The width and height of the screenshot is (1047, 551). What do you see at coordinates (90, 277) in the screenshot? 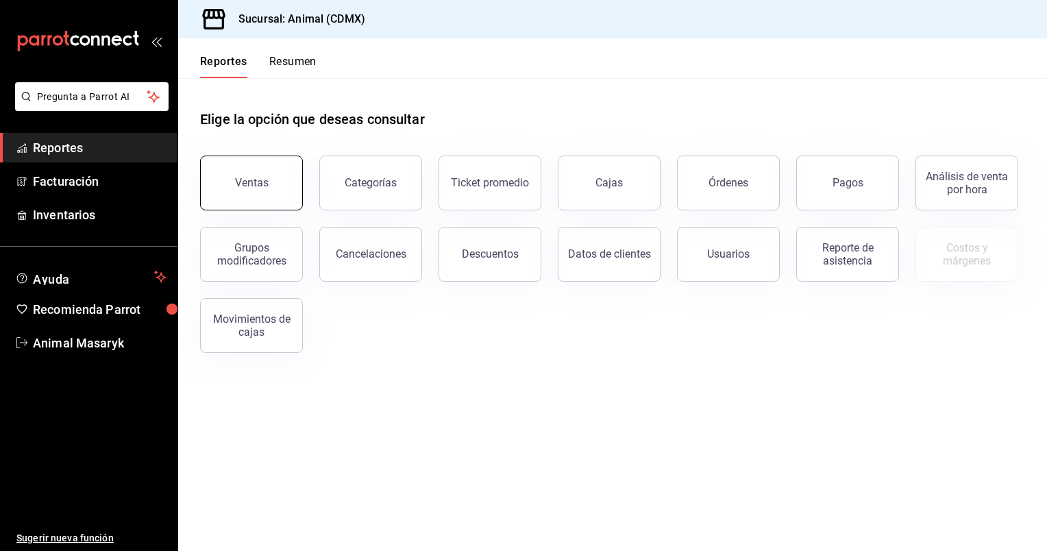
I see `span: Ayuda` at bounding box center [90, 277].